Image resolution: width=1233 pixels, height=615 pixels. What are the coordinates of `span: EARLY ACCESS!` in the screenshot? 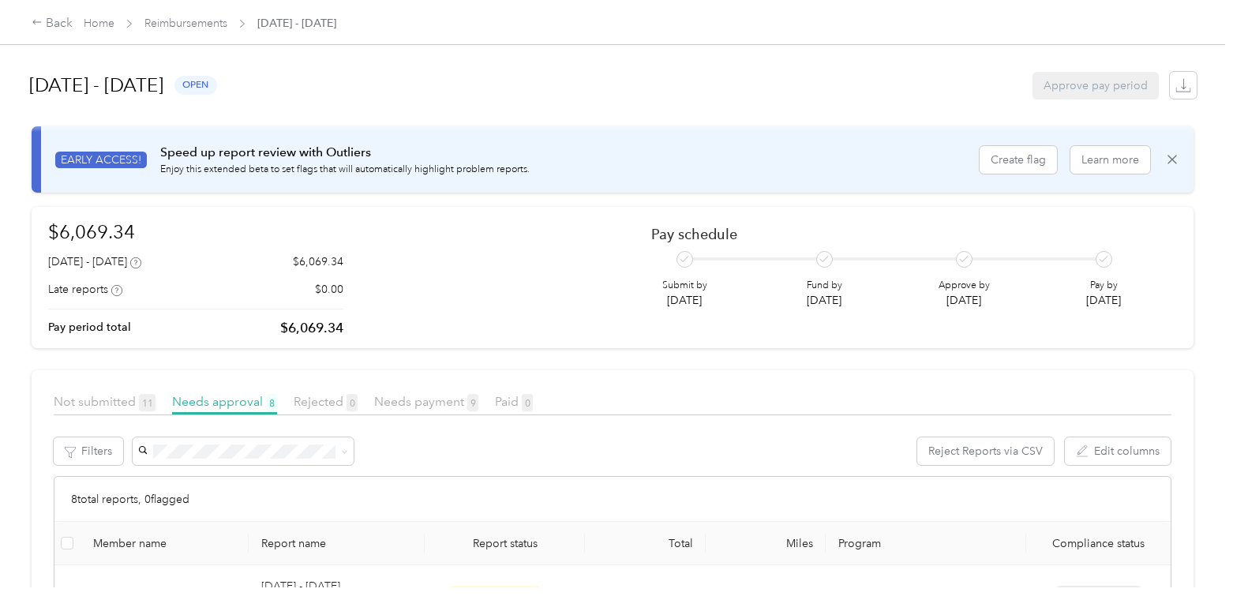 It's located at (101, 159).